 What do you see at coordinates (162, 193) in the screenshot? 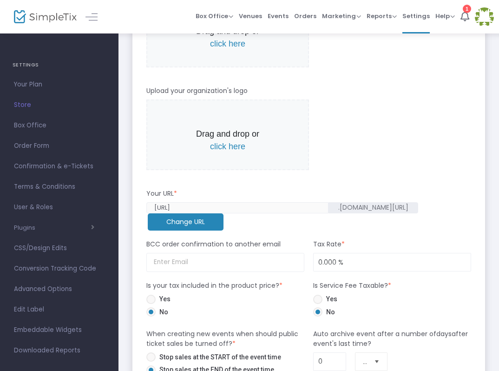
I see `m-panel-subtitle: Your URL` at bounding box center [162, 193].